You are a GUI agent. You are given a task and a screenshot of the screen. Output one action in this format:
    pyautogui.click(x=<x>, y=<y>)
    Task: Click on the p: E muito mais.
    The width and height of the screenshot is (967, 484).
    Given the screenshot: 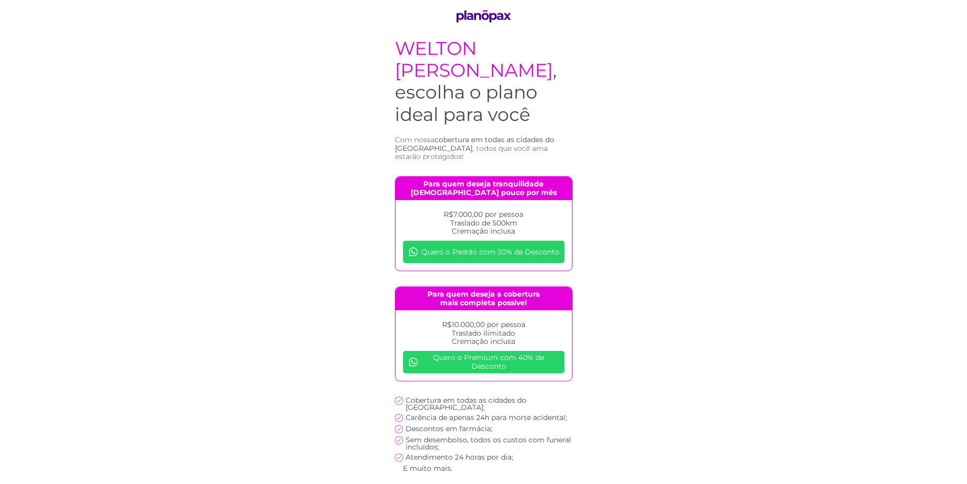 What is the action you would take?
    pyautogui.click(x=427, y=468)
    